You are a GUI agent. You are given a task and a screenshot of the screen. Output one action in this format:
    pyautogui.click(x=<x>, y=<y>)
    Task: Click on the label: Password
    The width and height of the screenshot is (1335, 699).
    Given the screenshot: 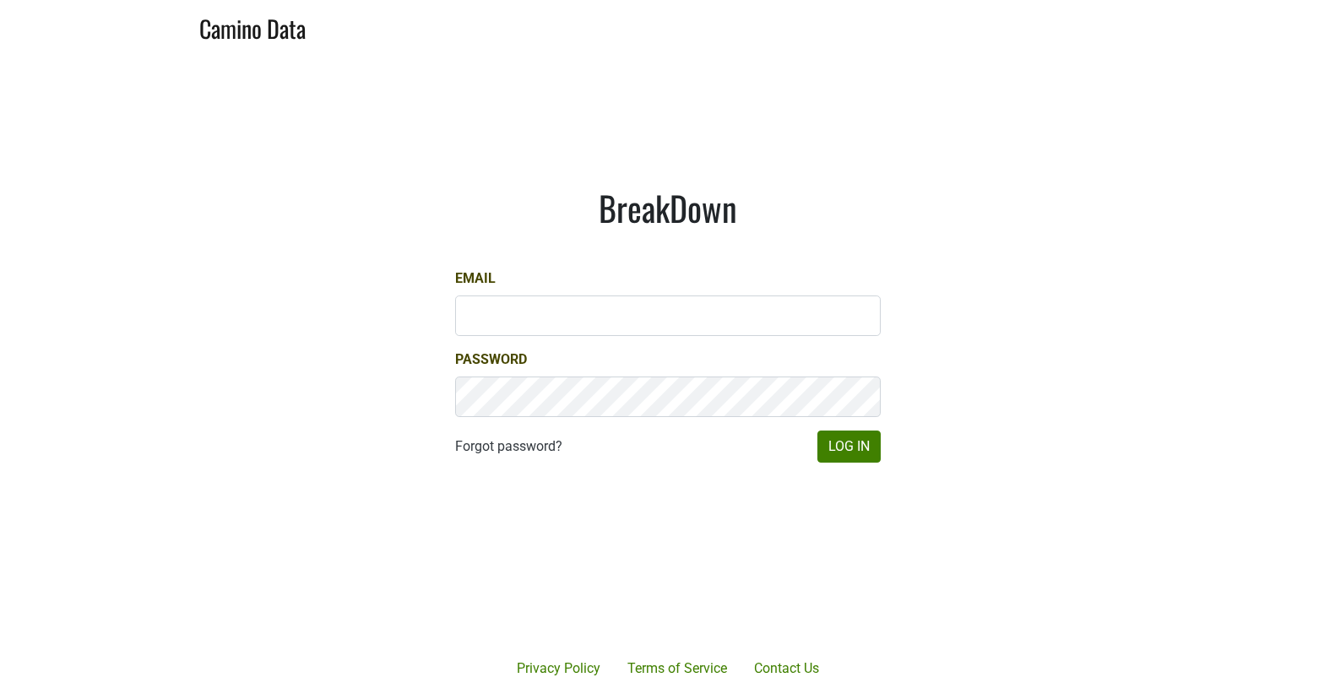 What is the action you would take?
    pyautogui.click(x=491, y=360)
    